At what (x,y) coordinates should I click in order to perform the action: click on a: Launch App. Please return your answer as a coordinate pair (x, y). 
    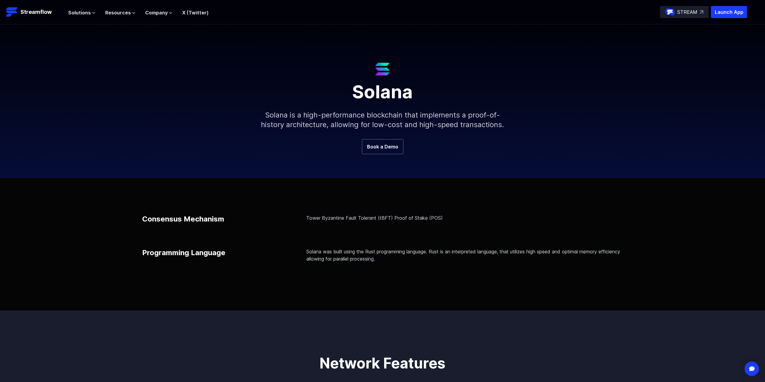
    Looking at the image, I should click on (729, 12).